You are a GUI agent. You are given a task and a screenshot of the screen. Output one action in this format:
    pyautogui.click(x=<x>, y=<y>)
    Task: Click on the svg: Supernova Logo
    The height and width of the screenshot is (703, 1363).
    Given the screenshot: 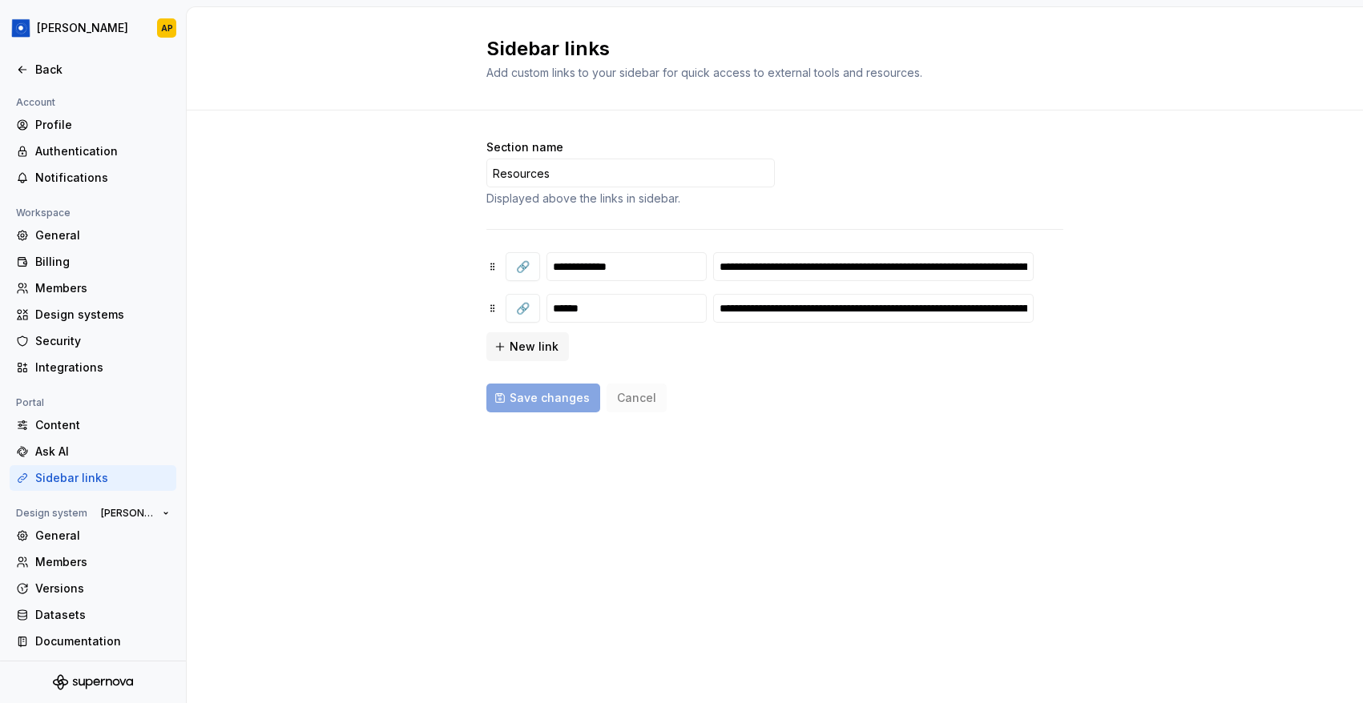 What is the action you would take?
    pyautogui.click(x=93, y=683)
    